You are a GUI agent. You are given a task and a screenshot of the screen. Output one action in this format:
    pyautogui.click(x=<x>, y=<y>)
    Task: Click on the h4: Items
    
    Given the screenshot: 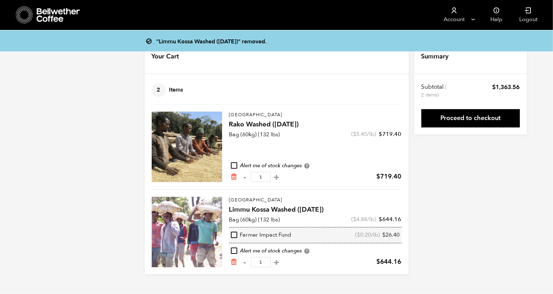 What is the action you would take?
    pyautogui.click(x=167, y=90)
    